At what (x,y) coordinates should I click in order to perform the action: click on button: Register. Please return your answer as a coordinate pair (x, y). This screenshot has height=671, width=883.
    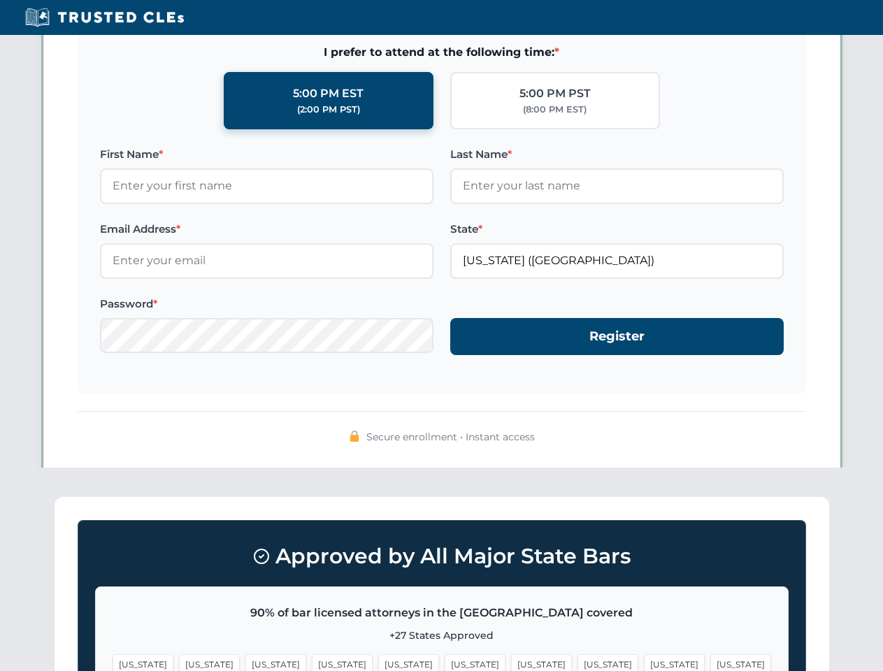
    Looking at the image, I should click on (616, 336).